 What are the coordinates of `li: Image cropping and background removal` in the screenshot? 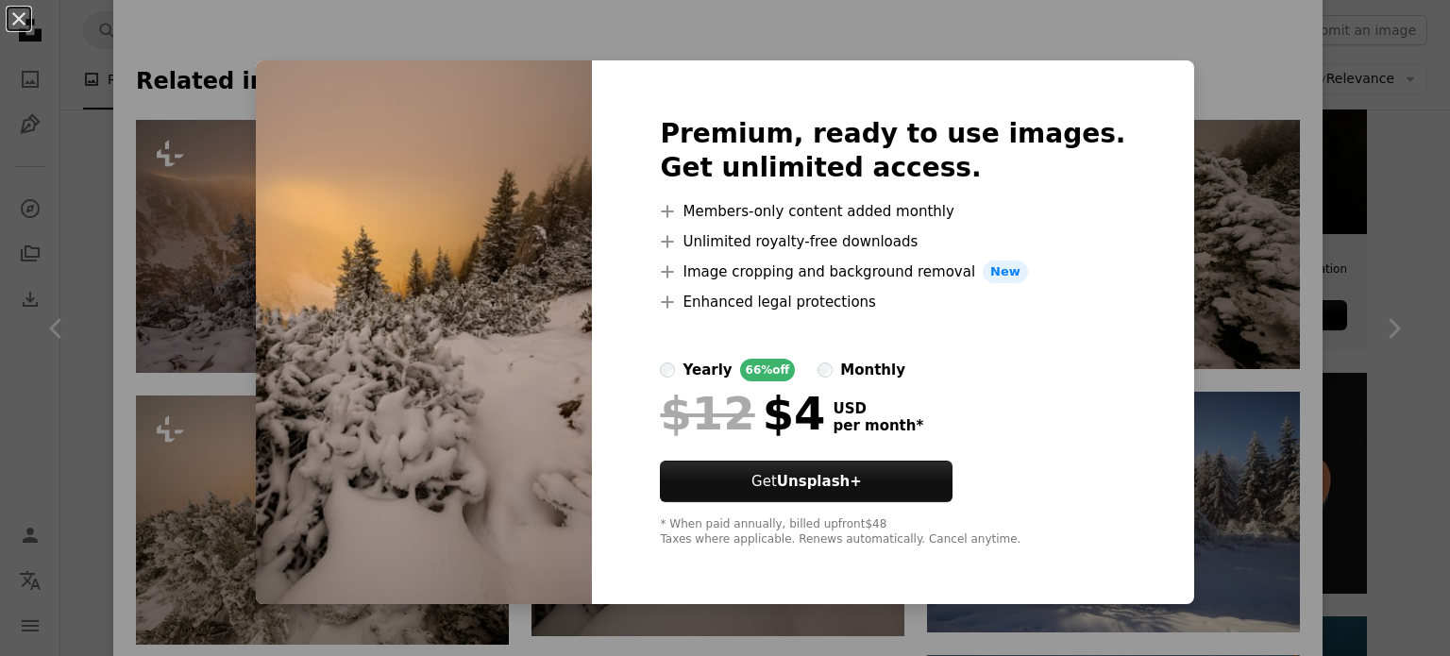 It's located at (892, 272).